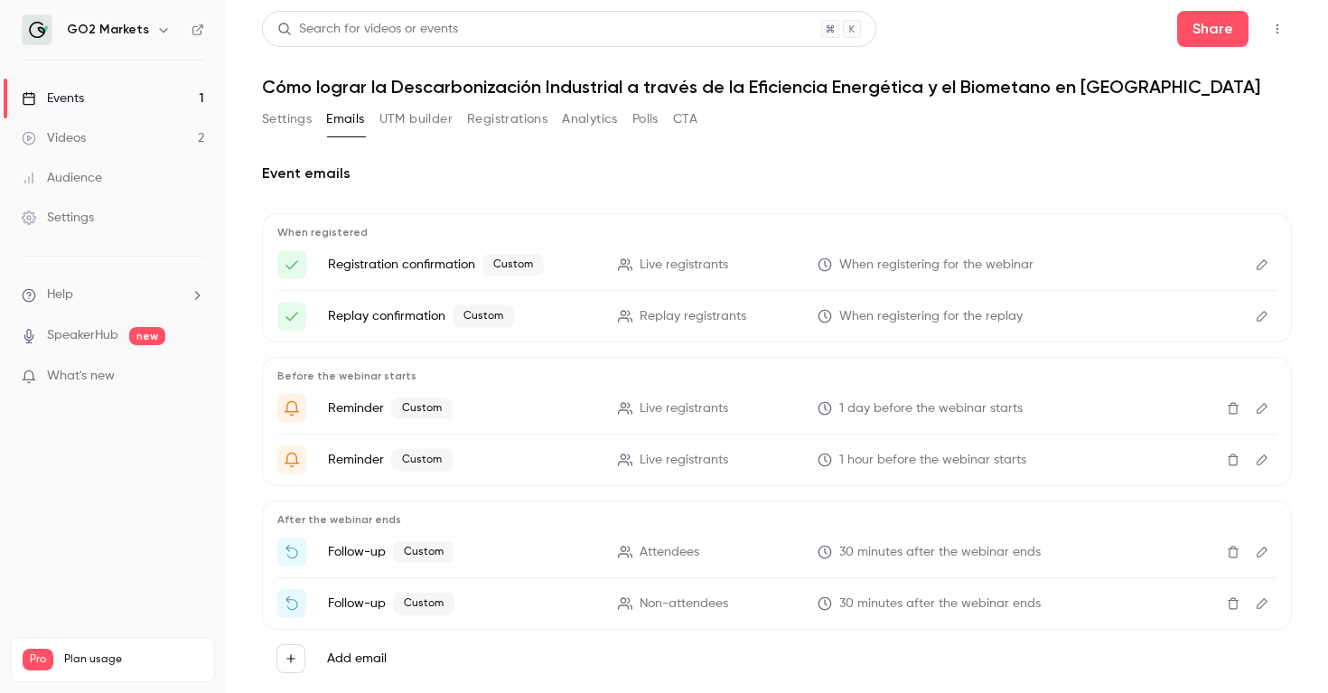 The height and width of the screenshot is (693, 1328). What do you see at coordinates (936, 265) in the screenshot?
I see `span: When registering for the webinar` at bounding box center [936, 265].